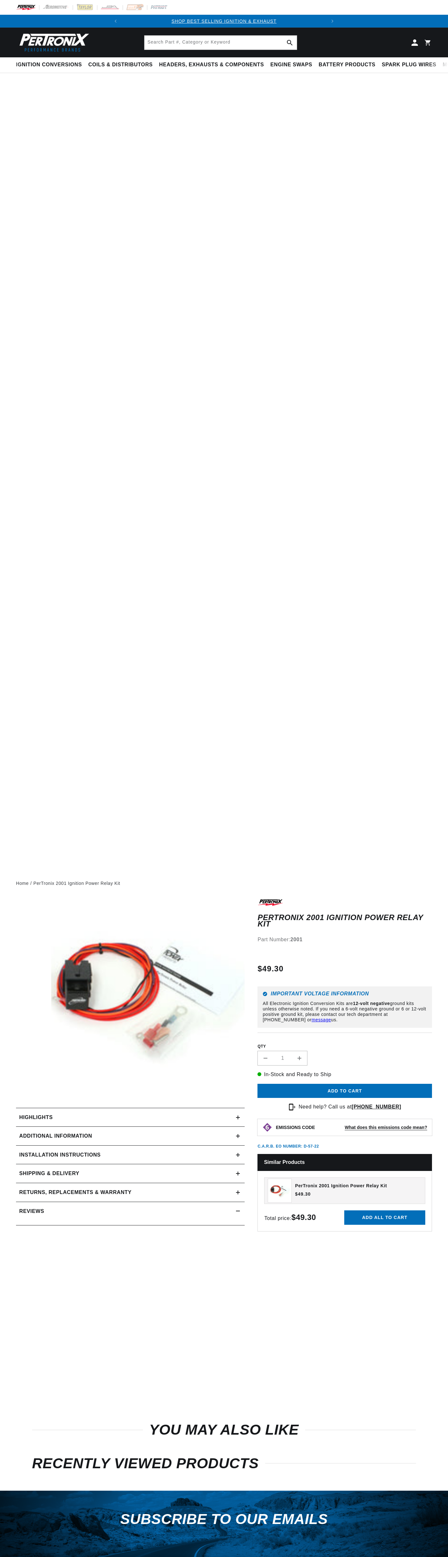 The image size is (448, 1557). I want to click on h2: Similar Products, so click(345, 1162).